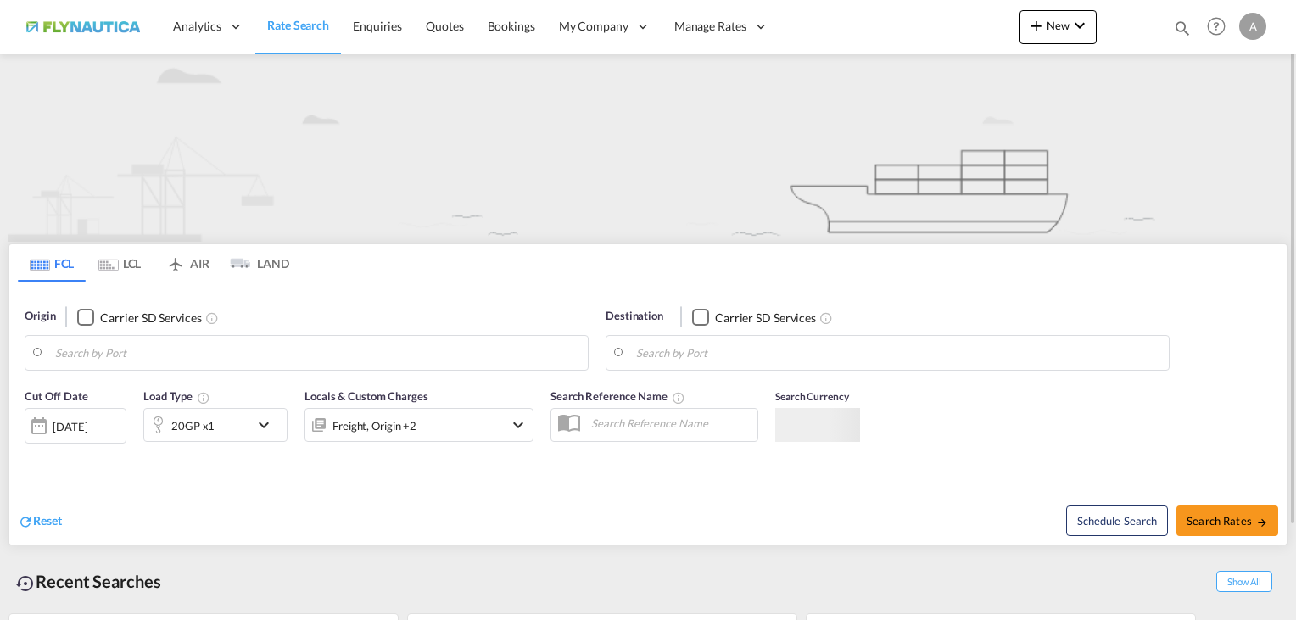 This screenshot has width=1296, height=620. Describe the element at coordinates (176, 260) in the screenshot. I see `md-icon: icon-airplane` at that location.